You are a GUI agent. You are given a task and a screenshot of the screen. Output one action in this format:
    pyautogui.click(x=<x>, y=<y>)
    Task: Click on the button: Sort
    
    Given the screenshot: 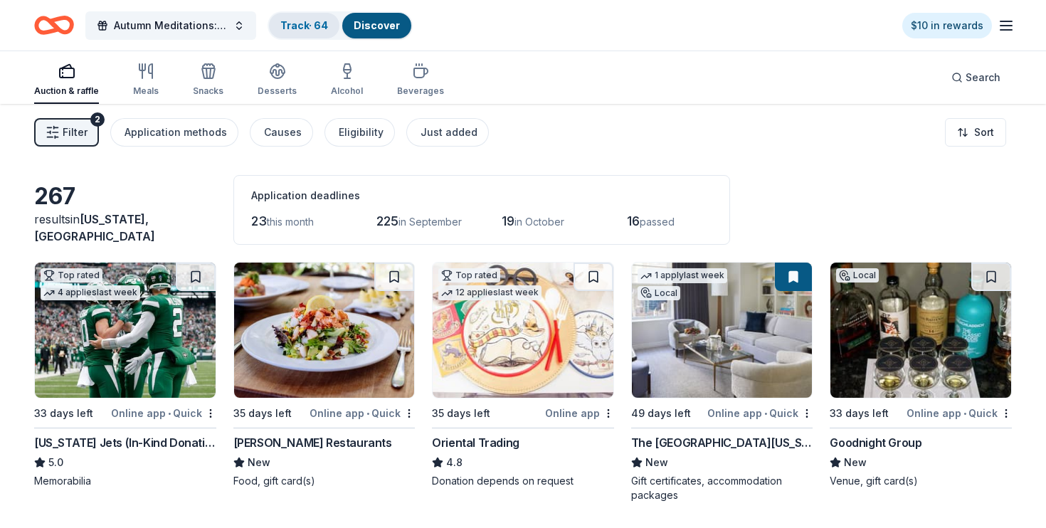 What is the action you would take?
    pyautogui.click(x=975, y=132)
    